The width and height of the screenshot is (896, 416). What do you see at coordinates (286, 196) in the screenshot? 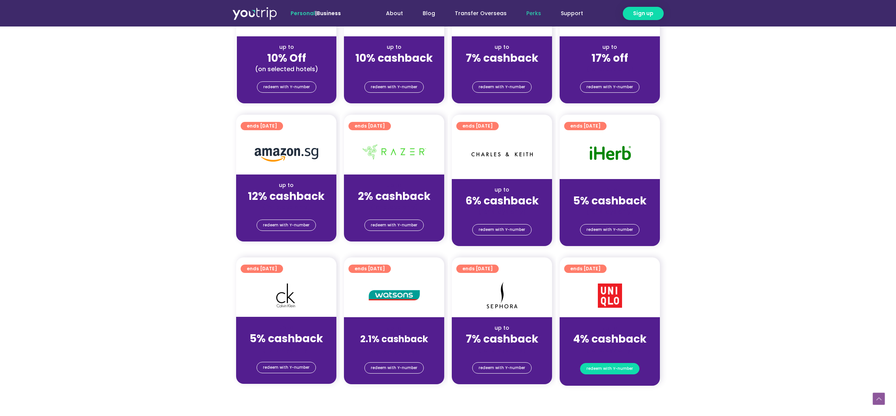
I see `strong: 12% cashback` at bounding box center [286, 196].